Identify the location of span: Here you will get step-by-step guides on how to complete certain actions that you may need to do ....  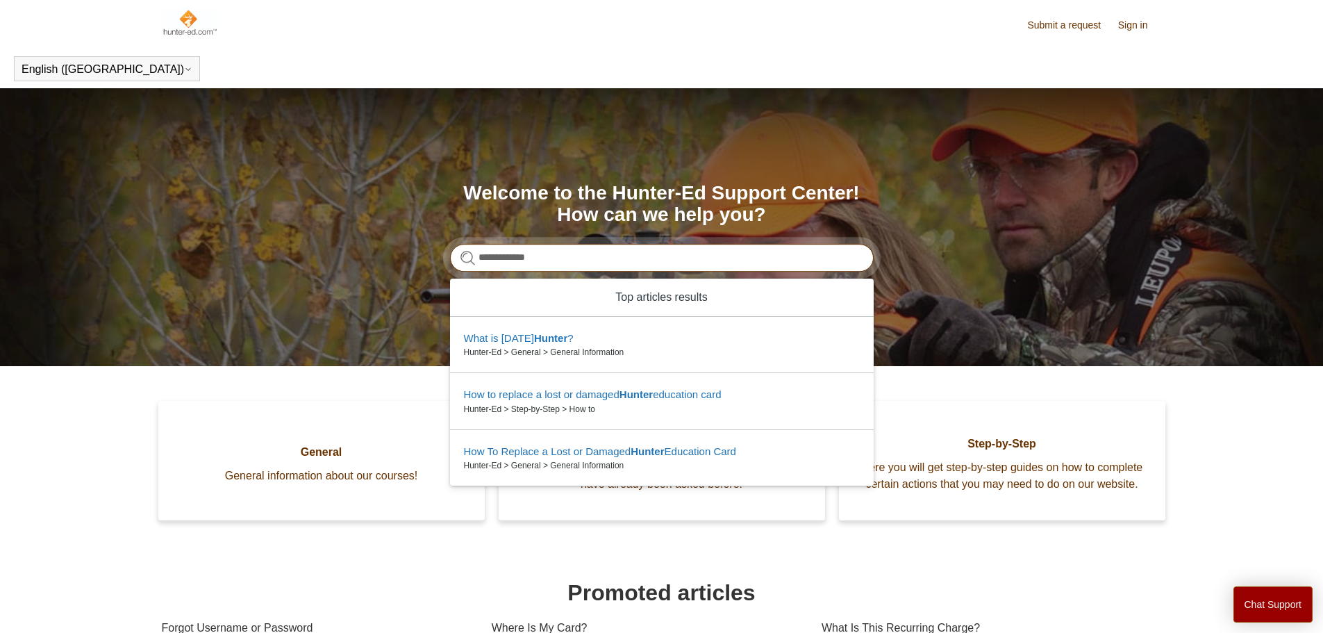
(1002, 476).